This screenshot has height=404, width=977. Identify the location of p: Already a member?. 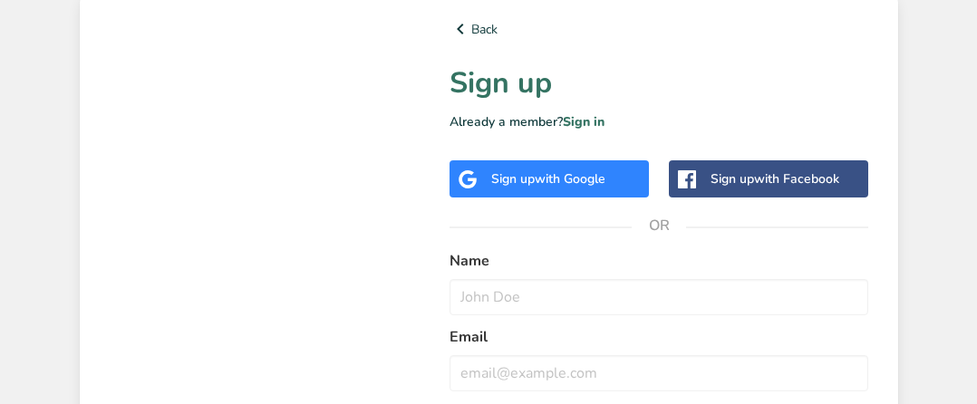
(659, 121).